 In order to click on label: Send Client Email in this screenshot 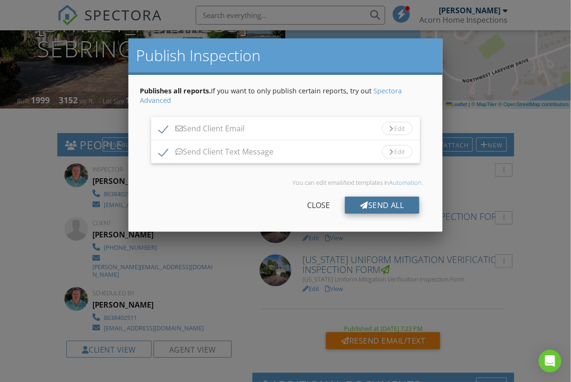, I will do `click(201, 130)`.